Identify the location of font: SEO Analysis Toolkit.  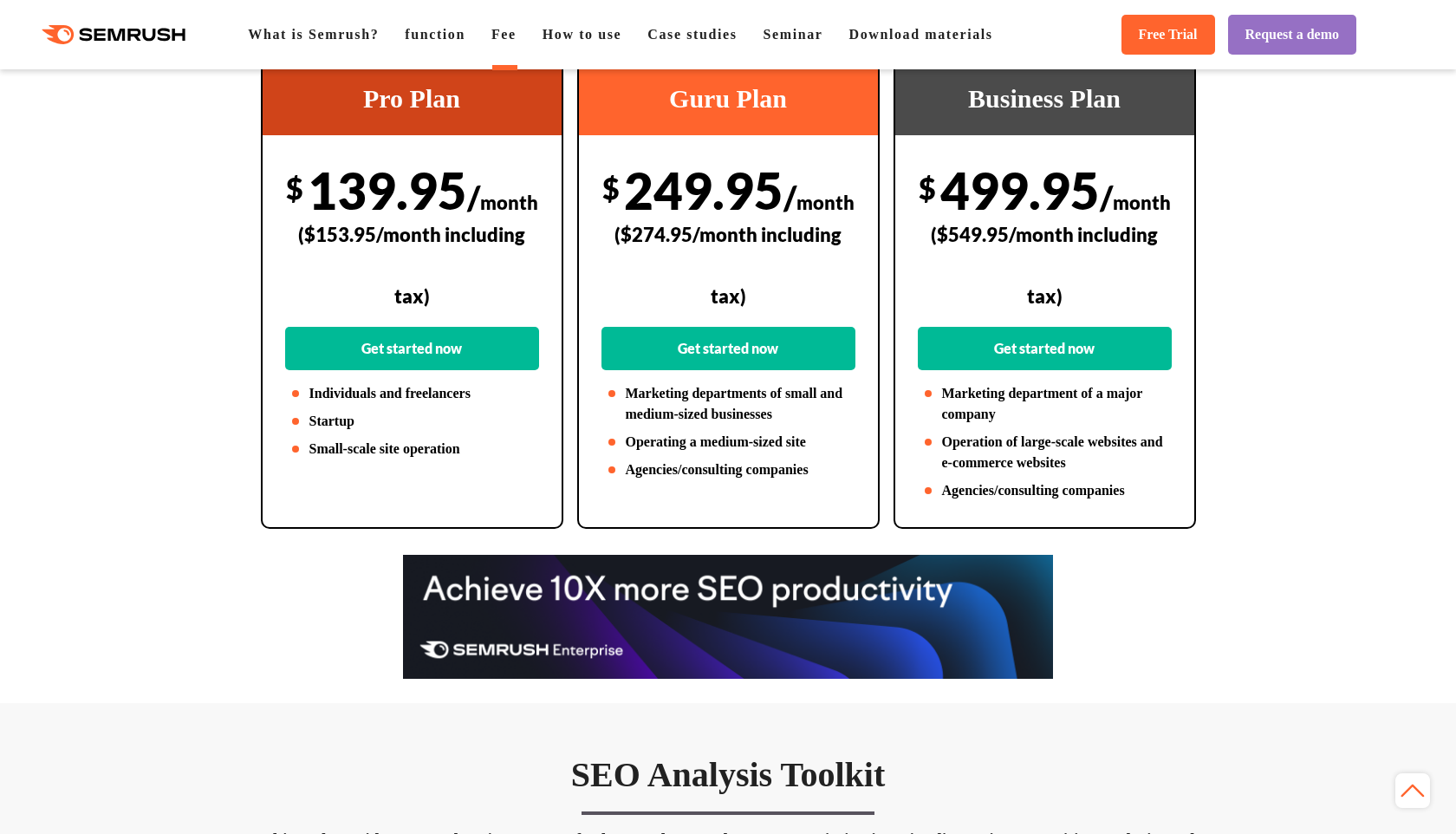
(728, 774).